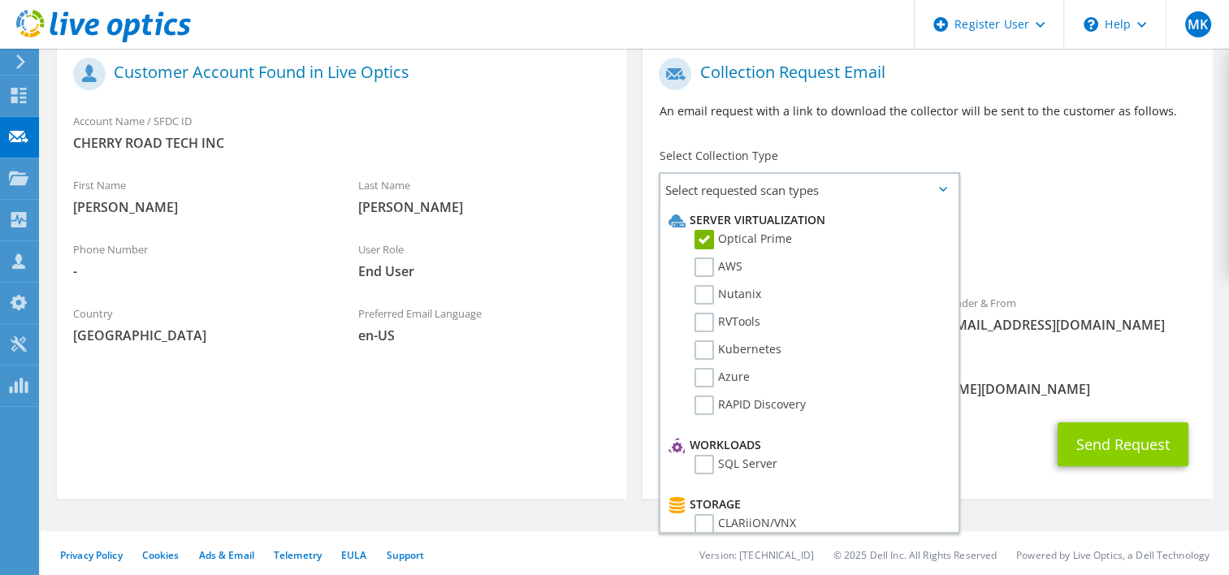  I want to click on span: End User, so click(484, 271).